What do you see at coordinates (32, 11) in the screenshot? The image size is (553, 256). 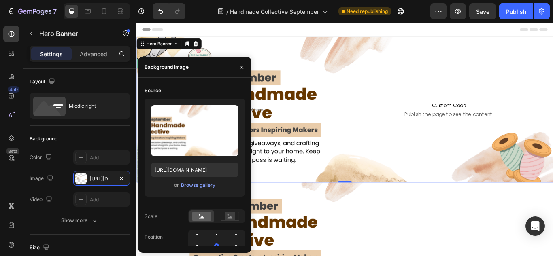 I see `button: 7` at bounding box center [32, 11].